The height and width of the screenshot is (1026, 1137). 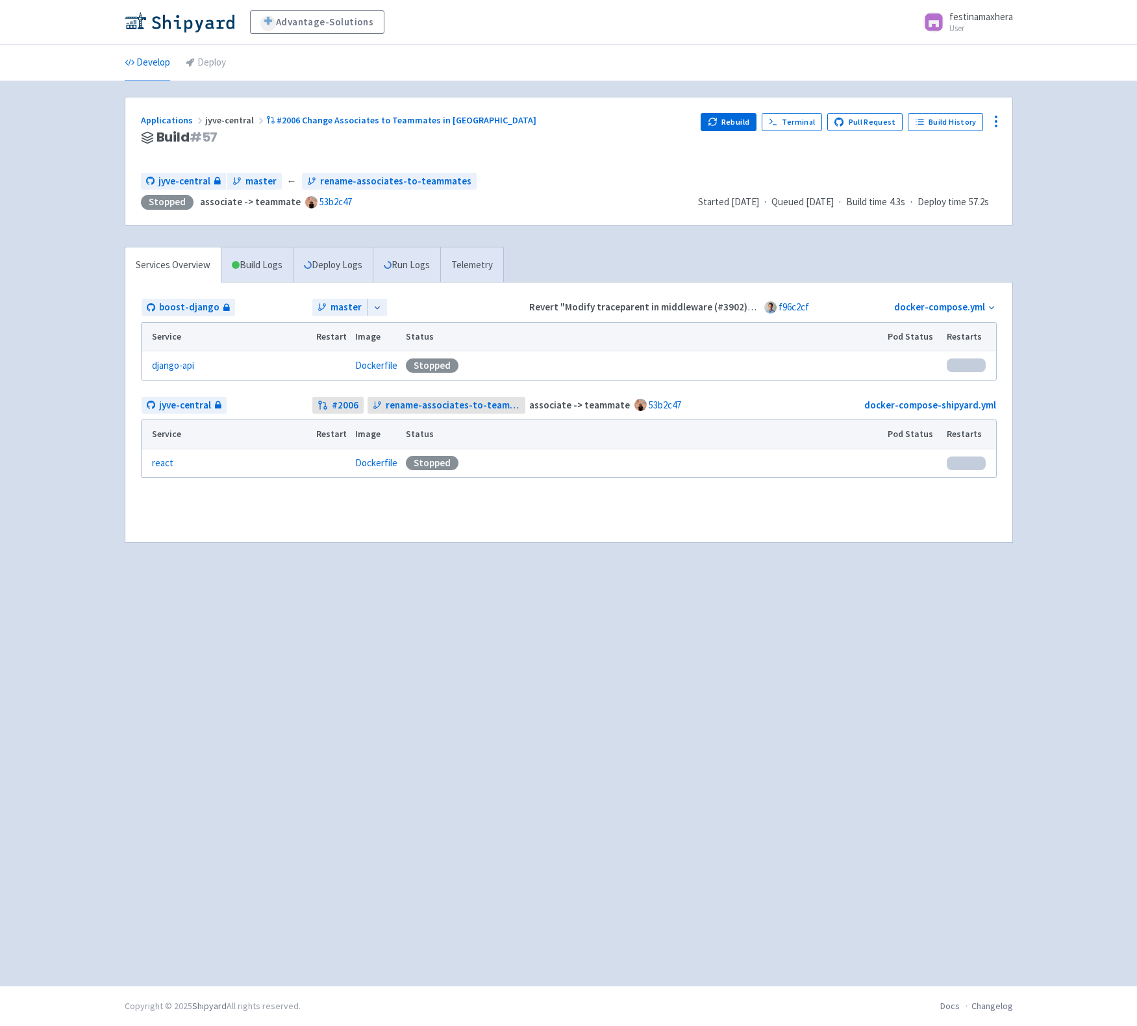 What do you see at coordinates (212, 1006) in the screenshot?
I see `div: Copyright © 2025 All rights reserved.` at bounding box center [212, 1006].